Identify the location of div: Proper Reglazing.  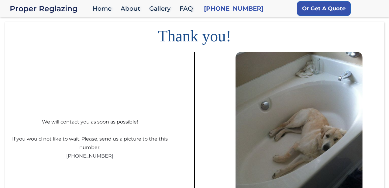
(50, 9).